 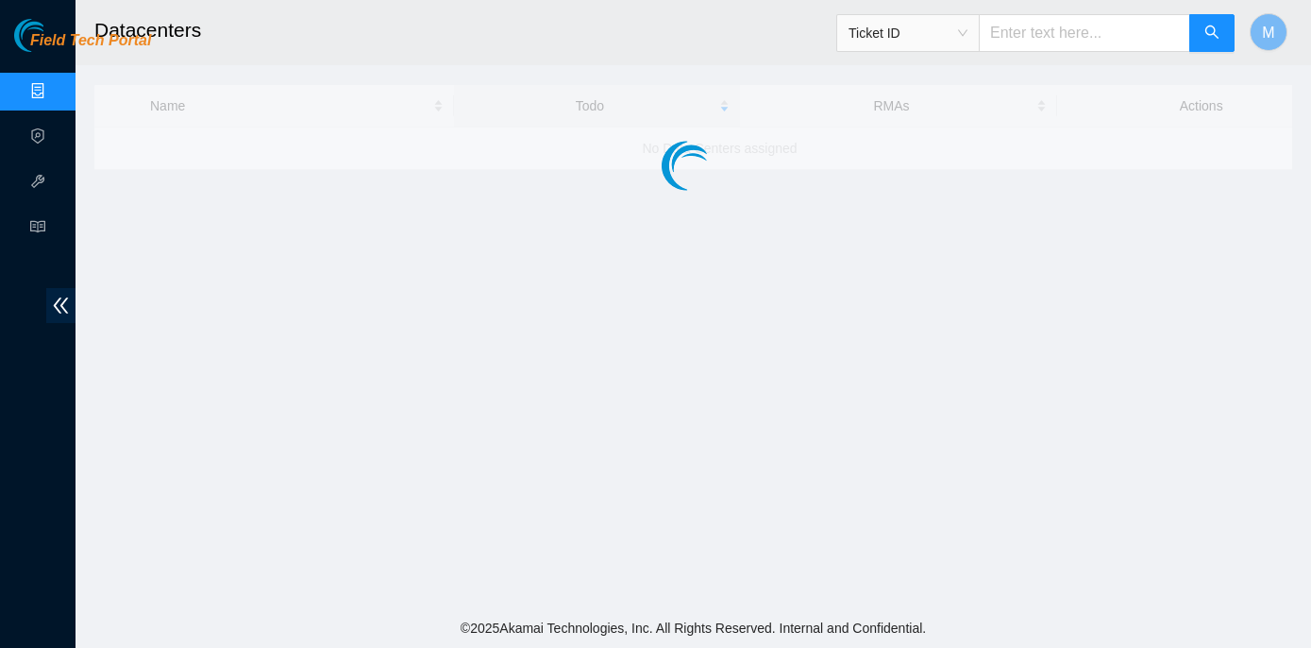 What do you see at coordinates (1268, 32) in the screenshot?
I see `span: M` at bounding box center [1268, 32].